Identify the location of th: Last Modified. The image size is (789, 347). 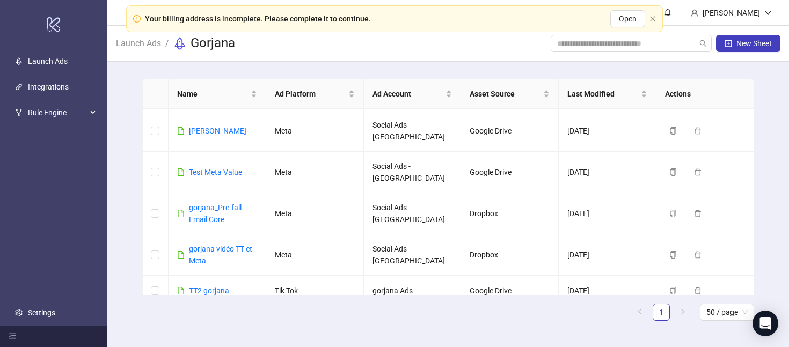
(607, 94).